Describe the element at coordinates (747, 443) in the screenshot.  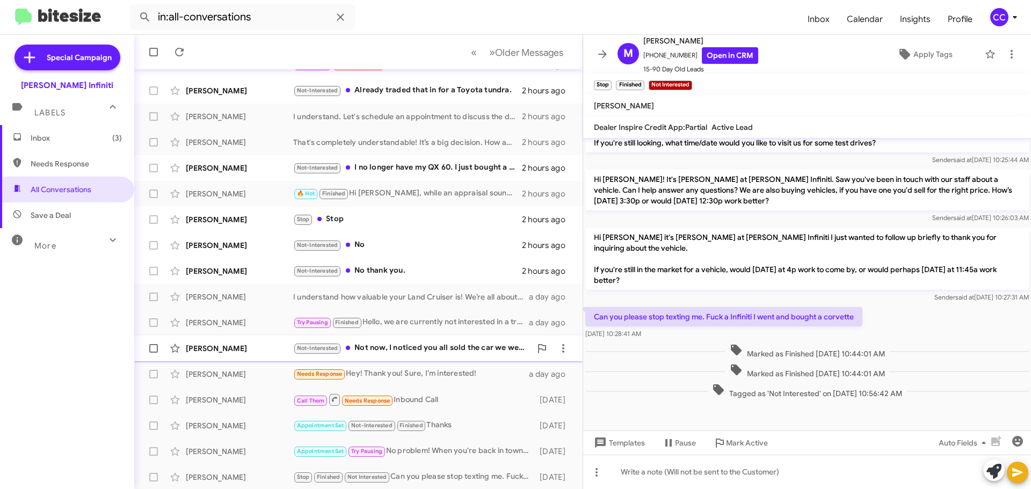
I see `span: Mark Active` at that location.